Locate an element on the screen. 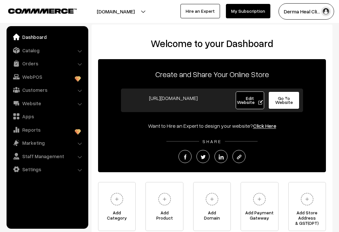  img: user is located at coordinates (326, 11).